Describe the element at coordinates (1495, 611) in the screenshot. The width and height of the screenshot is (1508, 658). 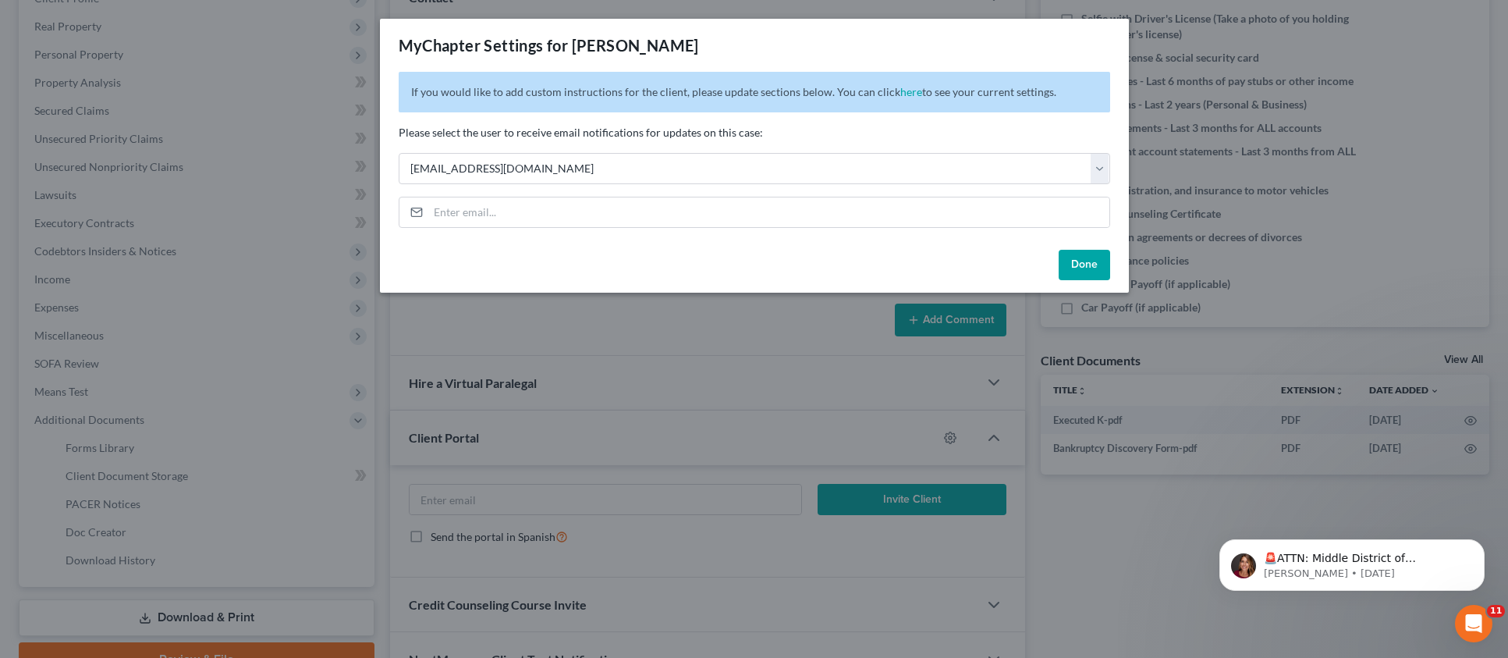
I see `span: 11` at that location.